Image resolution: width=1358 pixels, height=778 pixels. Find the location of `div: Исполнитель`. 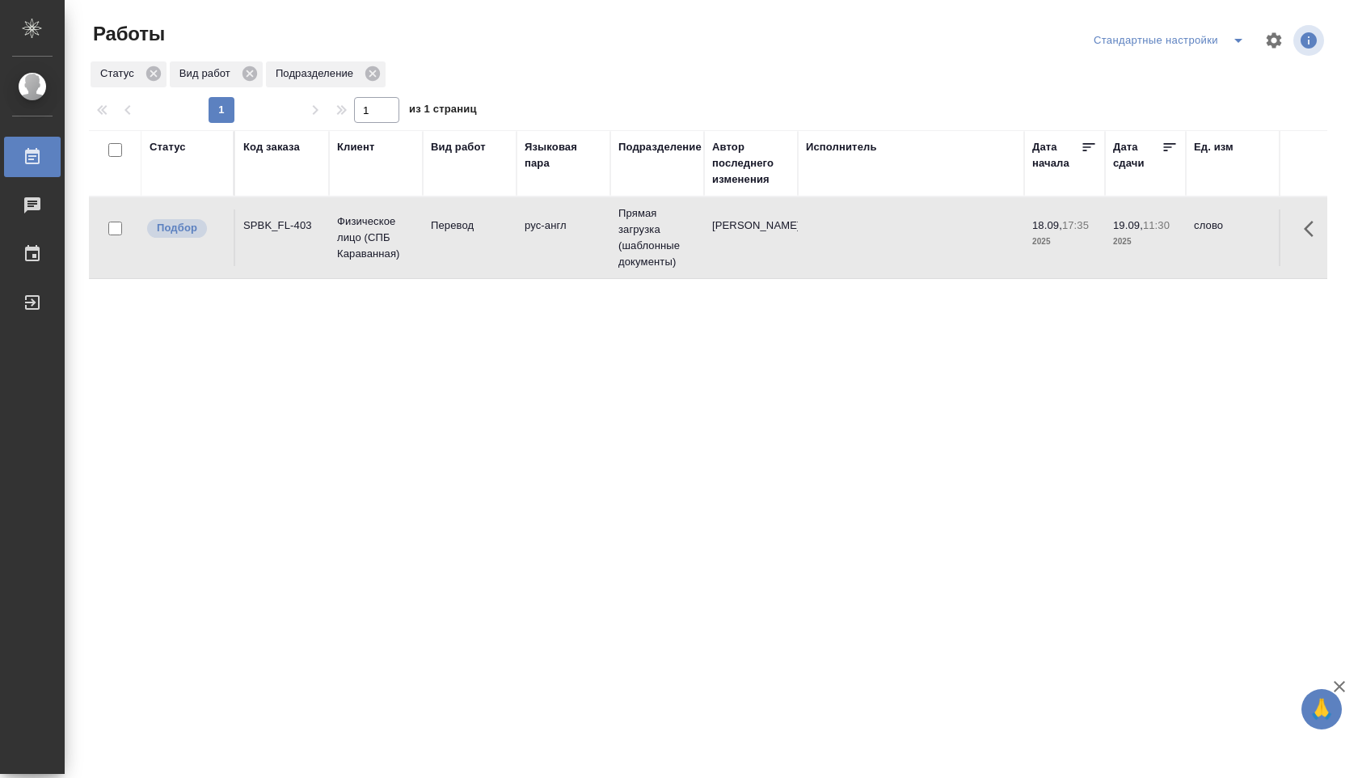

div: Исполнитель is located at coordinates (842, 147).